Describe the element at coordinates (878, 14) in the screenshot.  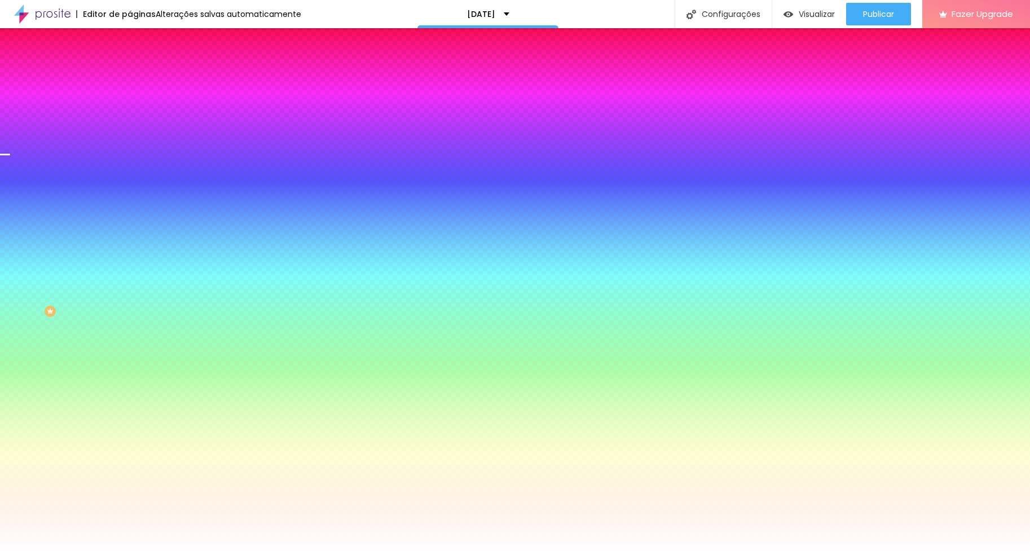
I see `span: Publicar` at that location.